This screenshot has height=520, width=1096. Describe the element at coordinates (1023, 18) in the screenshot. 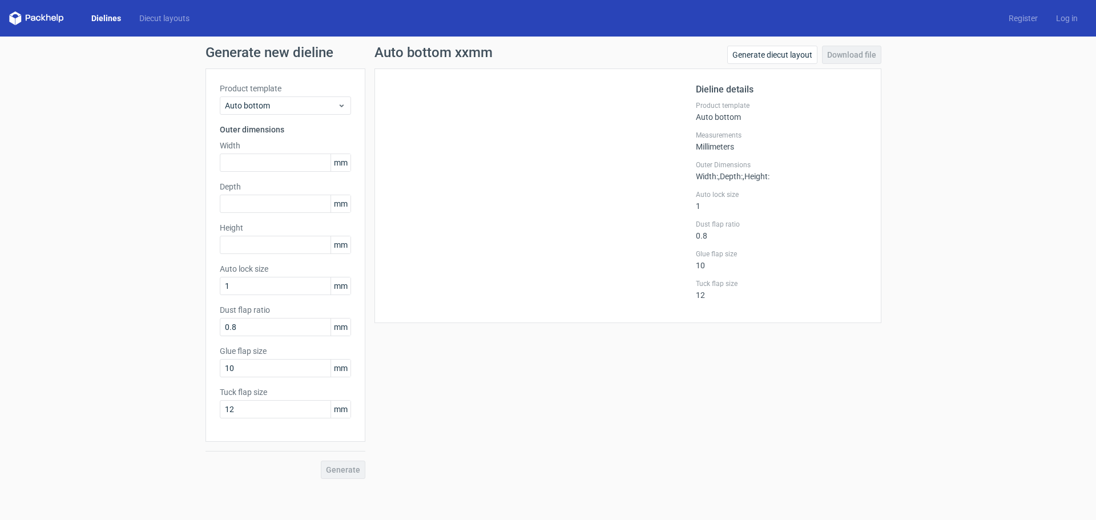

I see `a: Register` at that location.